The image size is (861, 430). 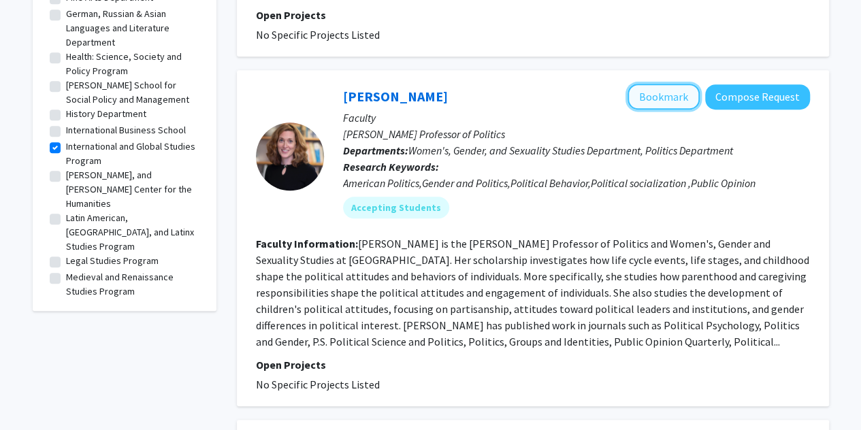 I want to click on label: Legal Studies Program, so click(x=112, y=261).